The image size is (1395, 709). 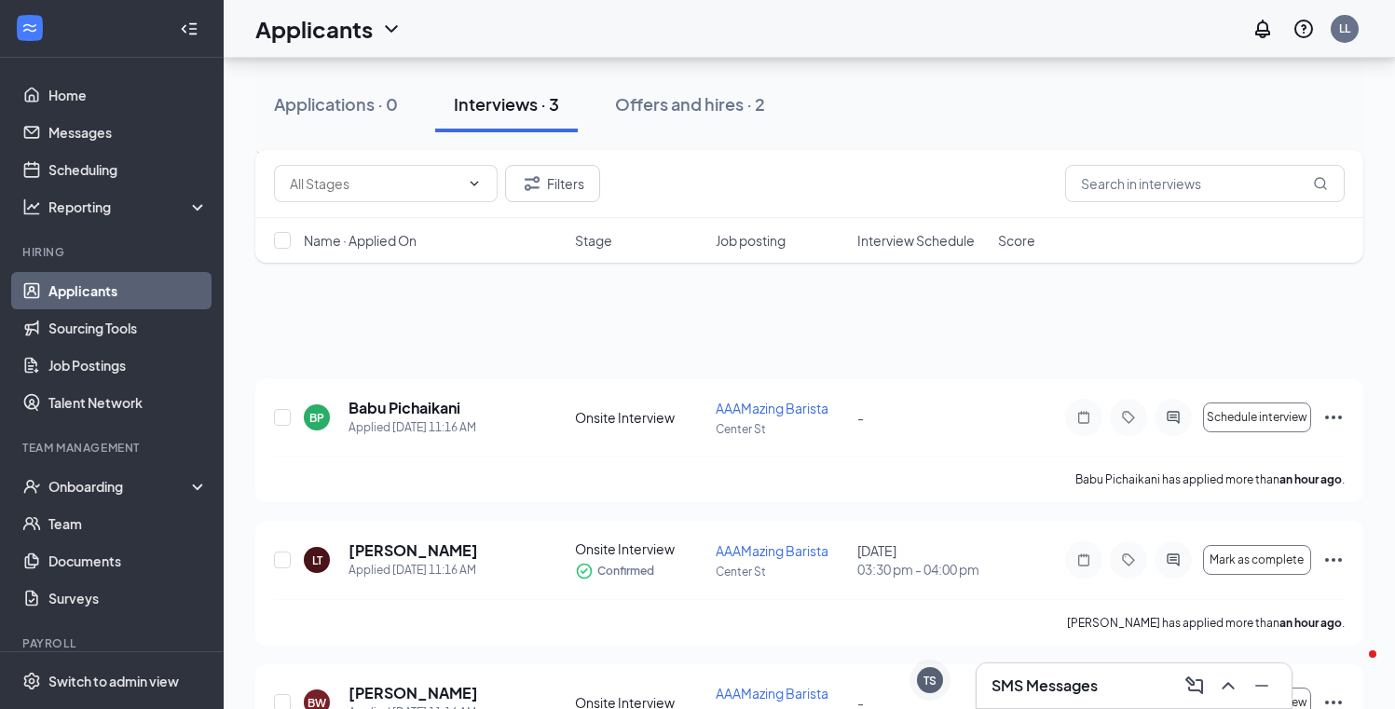 I want to click on a: Messages, so click(x=128, y=132).